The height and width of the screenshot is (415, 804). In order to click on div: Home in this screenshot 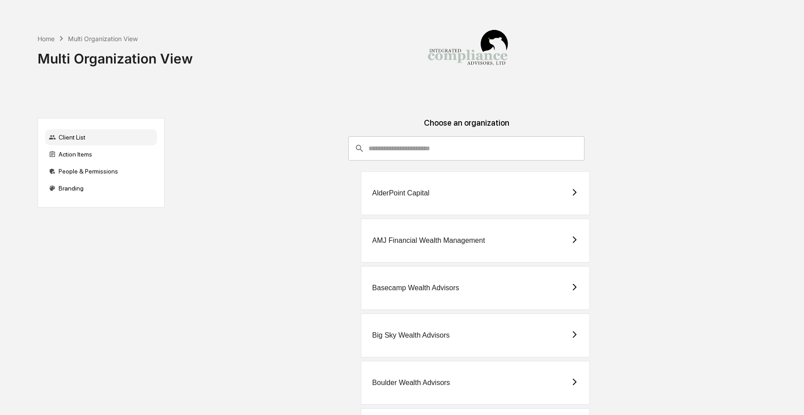, I will do `click(46, 38)`.